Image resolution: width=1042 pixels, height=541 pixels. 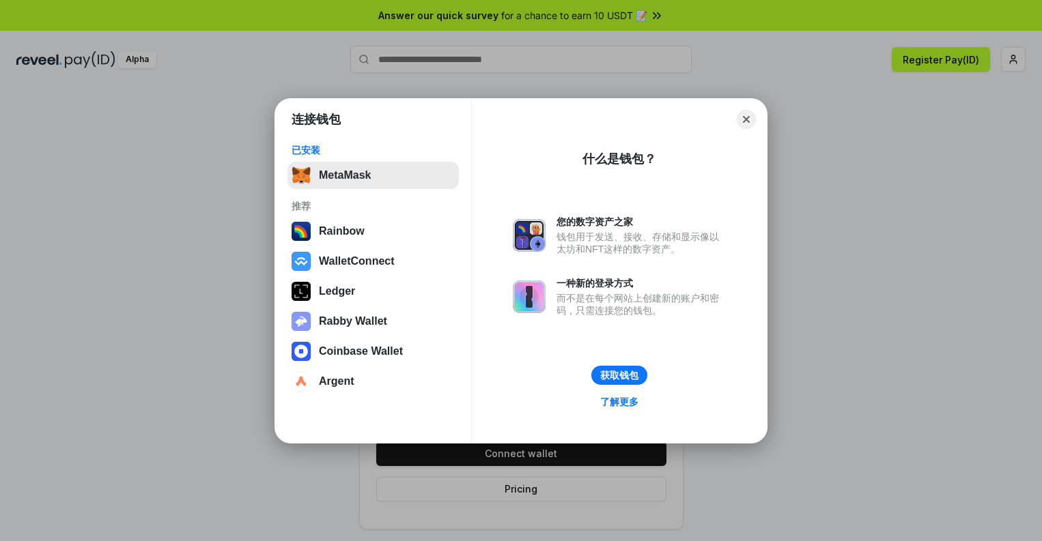 What do you see at coordinates (619, 159) in the screenshot?
I see `div: 什么是钱包？` at bounding box center [619, 159].